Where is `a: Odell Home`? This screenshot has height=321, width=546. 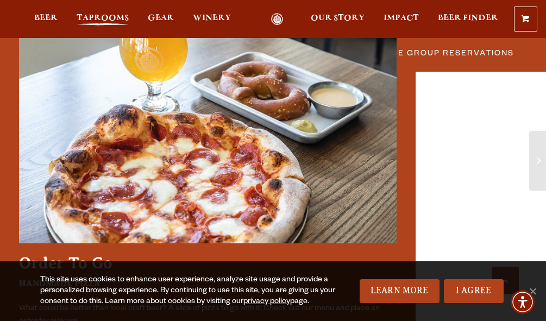
a: Odell Home is located at coordinates (277, 19).